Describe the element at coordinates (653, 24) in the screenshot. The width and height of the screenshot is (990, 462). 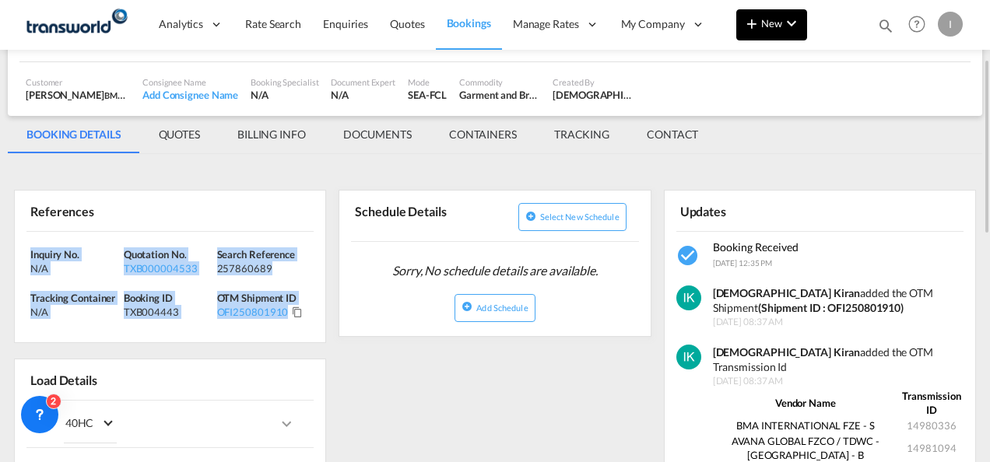
I see `span: My Company` at that location.